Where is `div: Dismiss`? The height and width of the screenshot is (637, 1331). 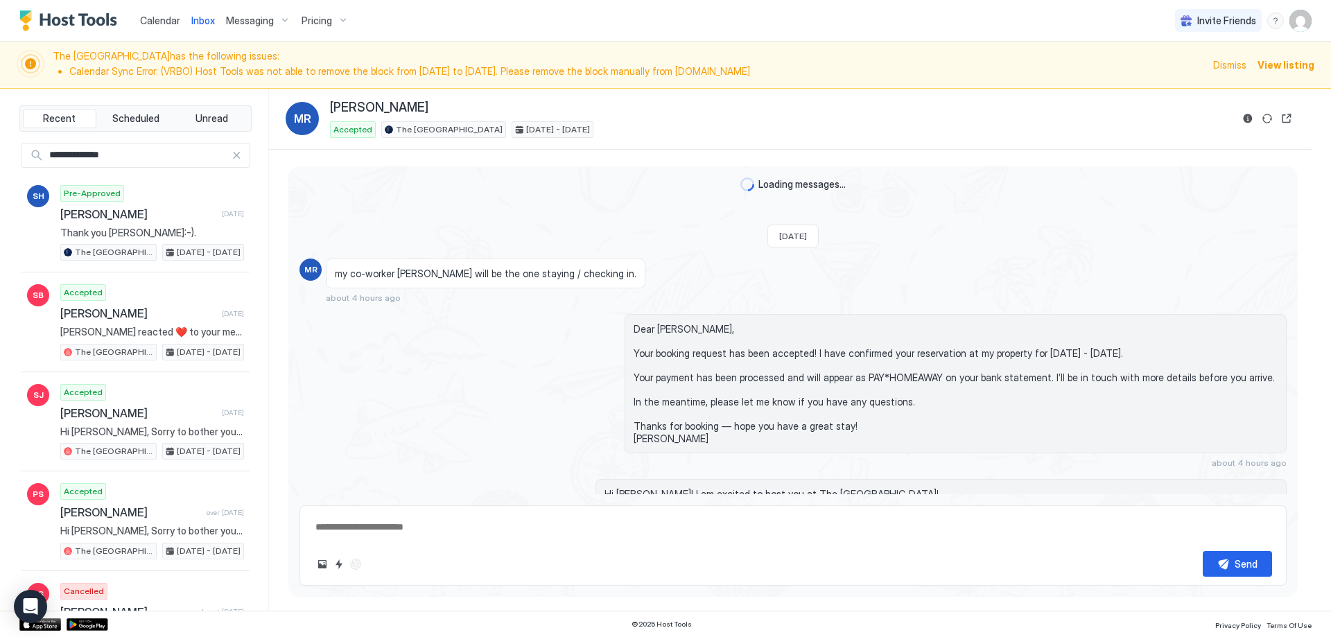
div: Dismiss is located at coordinates (1230, 64).